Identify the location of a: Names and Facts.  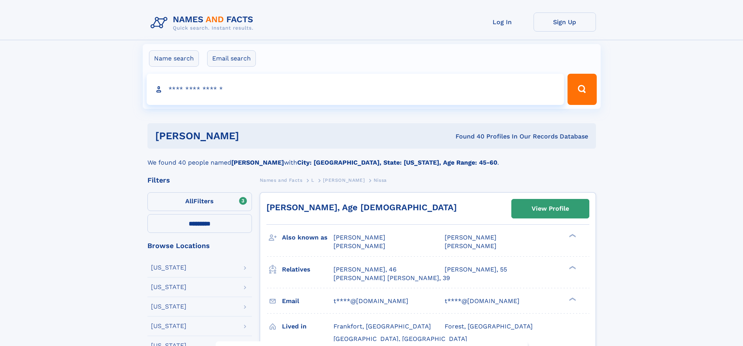
(281, 180).